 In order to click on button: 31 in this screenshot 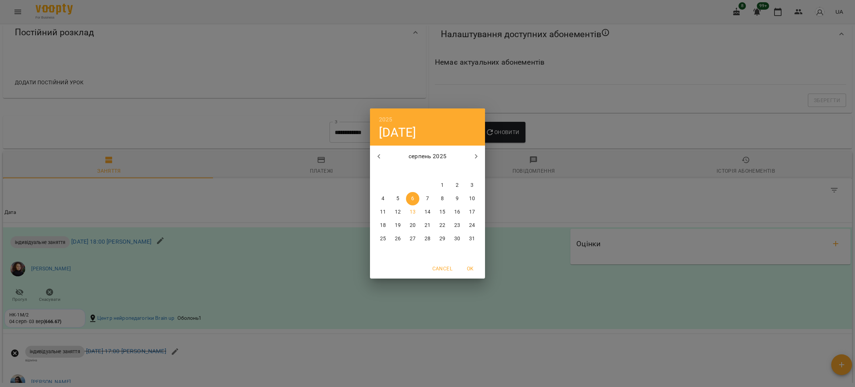, I will do `click(472, 239)`.